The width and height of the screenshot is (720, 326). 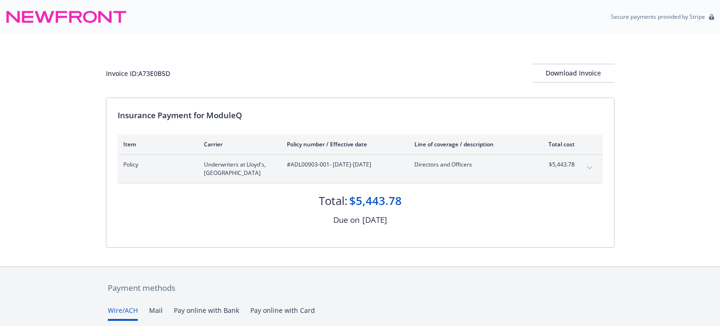 I want to click on div: Due on, so click(x=346, y=220).